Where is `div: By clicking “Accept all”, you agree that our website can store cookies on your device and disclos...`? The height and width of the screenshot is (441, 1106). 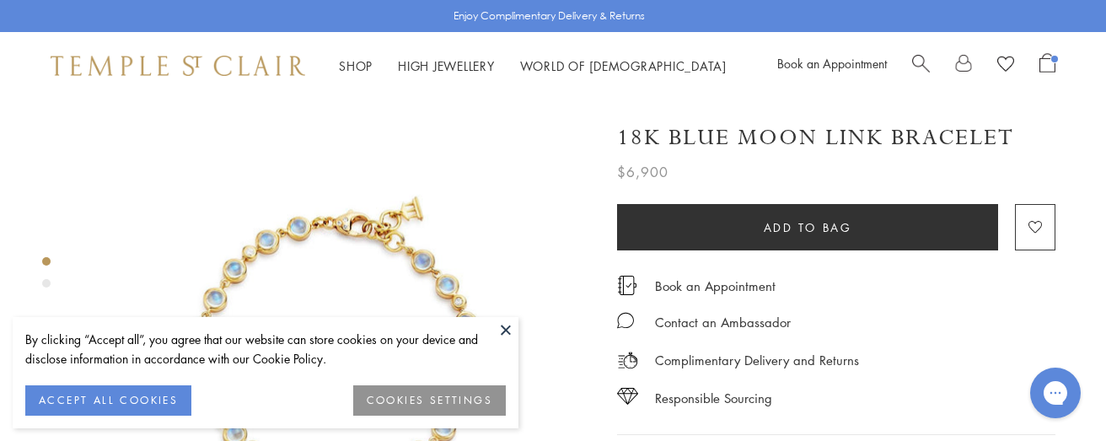 div: By clicking “Accept all”, you agree that our website can store cookies on your device and disclos... is located at coordinates (265, 349).